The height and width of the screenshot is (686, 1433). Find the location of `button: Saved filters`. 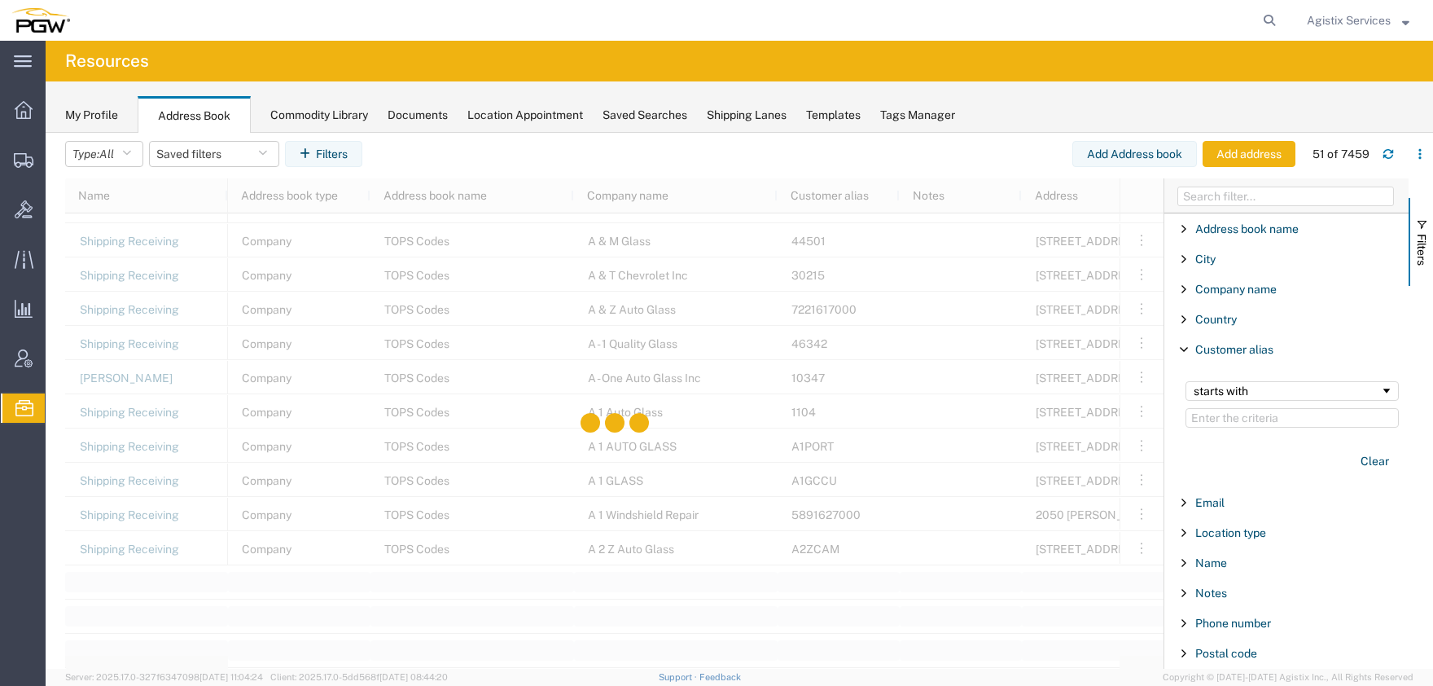

button: Saved filters is located at coordinates (214, 154).